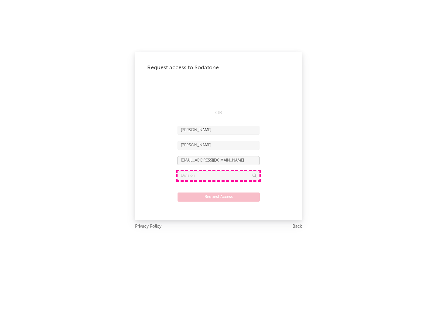  I want to click on div: Request access to Sodatone, so click(218, 68).